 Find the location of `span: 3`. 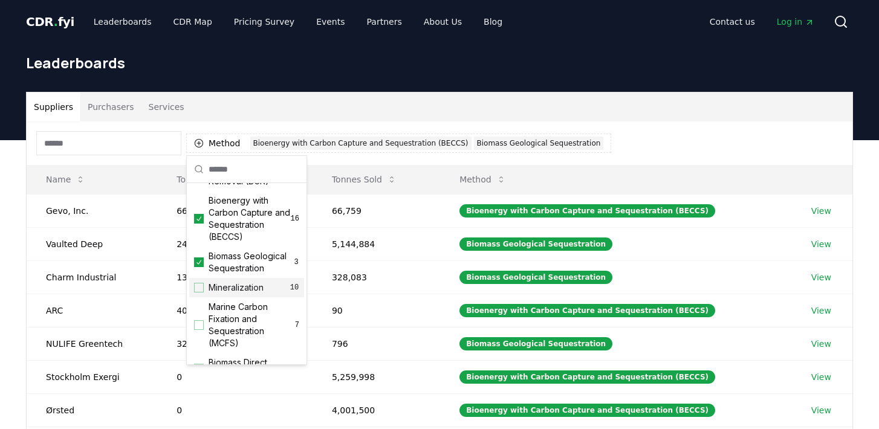

span: 3 is located at coordinates (296, 262).